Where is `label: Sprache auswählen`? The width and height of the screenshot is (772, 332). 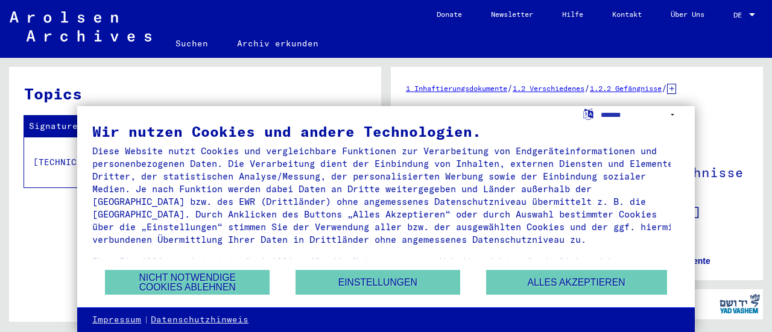
label: Sprache auswählen is located at coordinates (588, 113).